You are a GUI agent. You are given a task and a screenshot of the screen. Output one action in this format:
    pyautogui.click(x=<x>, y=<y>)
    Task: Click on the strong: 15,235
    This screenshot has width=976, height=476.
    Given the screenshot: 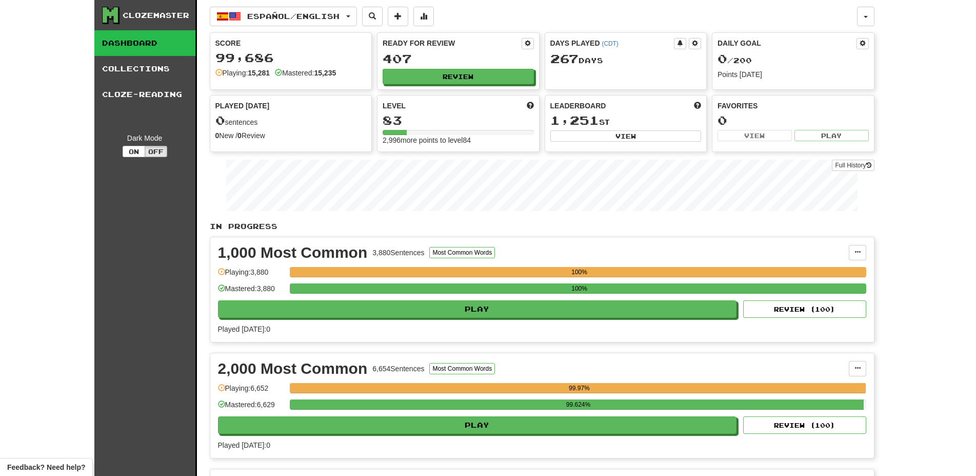 What is the action you would take?
    pyautogui.click(x=325, y=73)
    